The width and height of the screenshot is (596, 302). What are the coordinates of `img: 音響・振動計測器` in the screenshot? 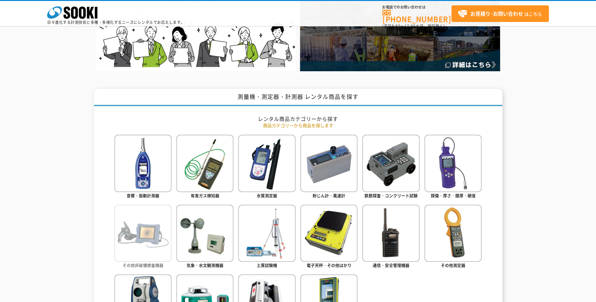 It's located at (143, 164).